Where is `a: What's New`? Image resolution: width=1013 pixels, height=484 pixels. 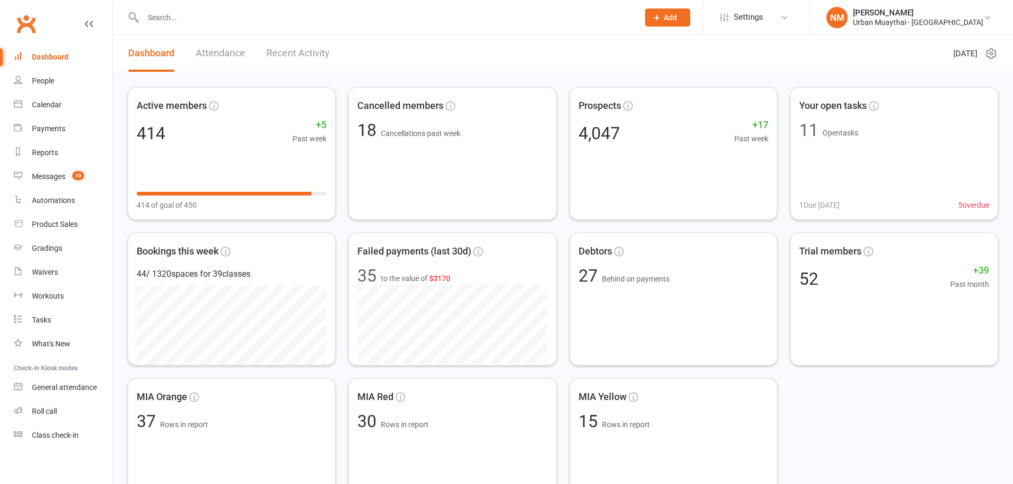
a: What's New is located at coordinates (63, 344).